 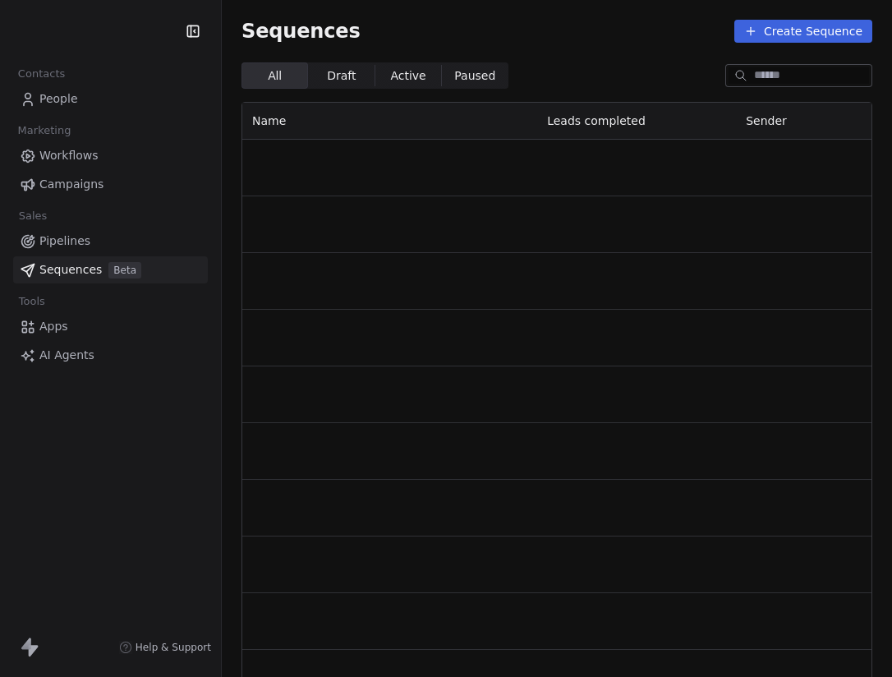 What do you see at coordinates (71, 184) in the screenshot?
I see `span: Campaigns` at bounding box center [71, 184].